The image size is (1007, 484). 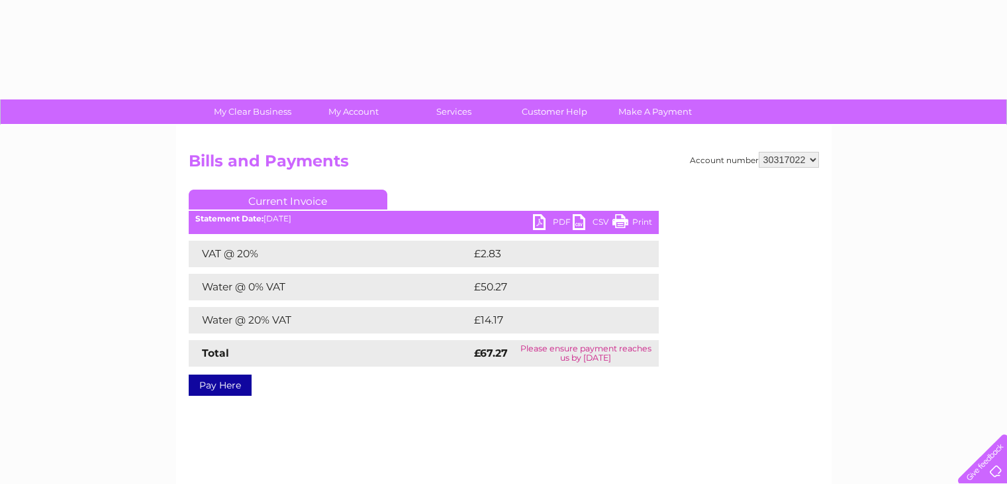 What do you see at coordinates (454, 111) in the screenshot?
I see `a: Services` at bounding box center [454, 111].